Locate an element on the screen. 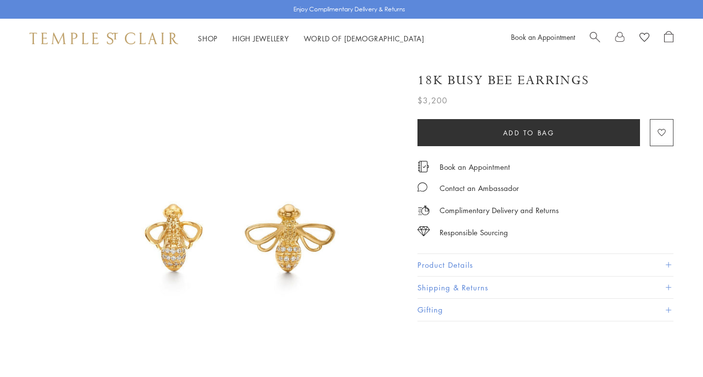  img: icon_appointment.svg is located at coordinates (423, 166).